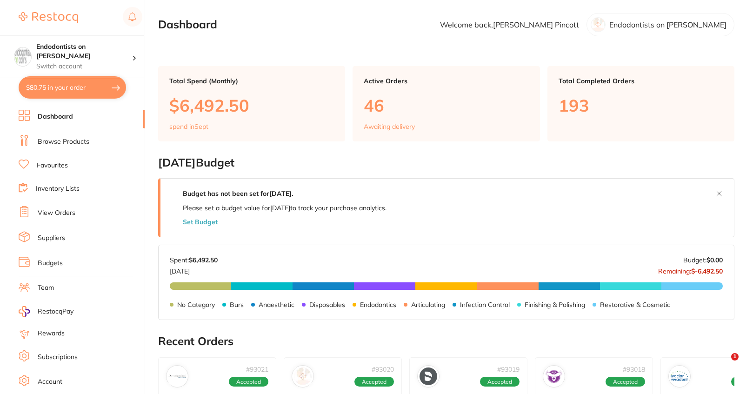 Image resolution: width=753 pixels, height=394 pixels. Describe the element at coordinates (641, 104) in the screenshot. I see `a: Total Completed Orders193` at that location.